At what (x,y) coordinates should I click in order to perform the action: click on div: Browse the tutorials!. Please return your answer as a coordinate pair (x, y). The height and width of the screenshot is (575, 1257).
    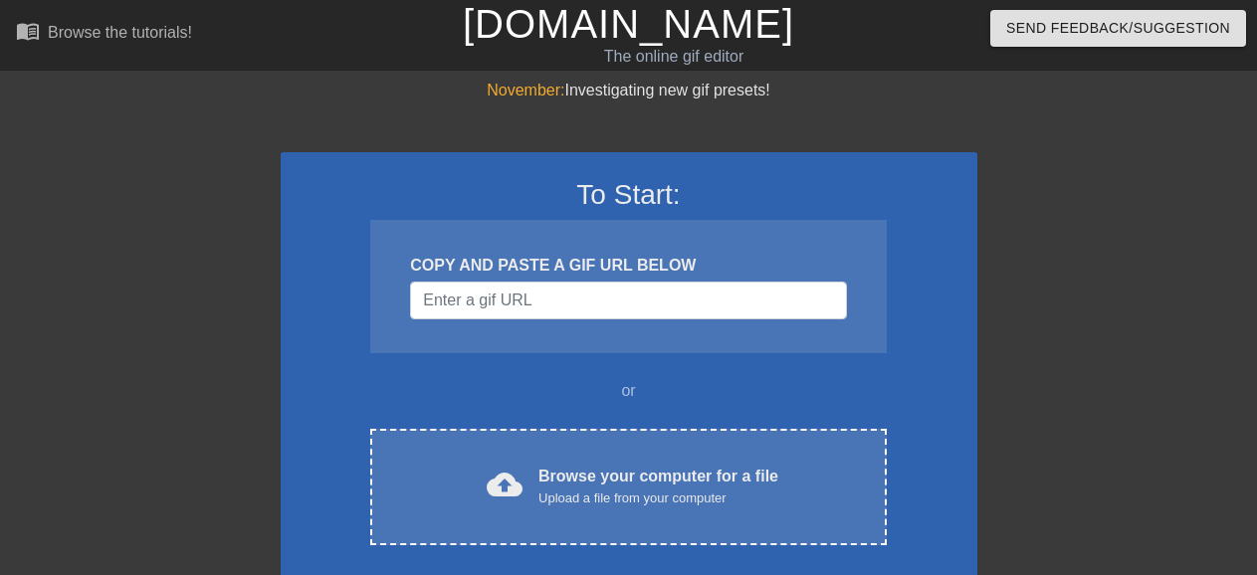
    Looking at the image, I should click on (119, 32).